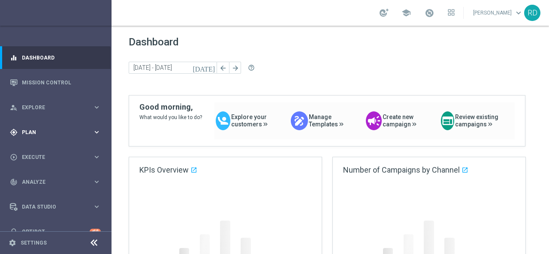 The image size is (549, 254). What do you see at coordinates (33, 243) in the screenshot?
I see `a: Settings` at bounding box center [33, 243].